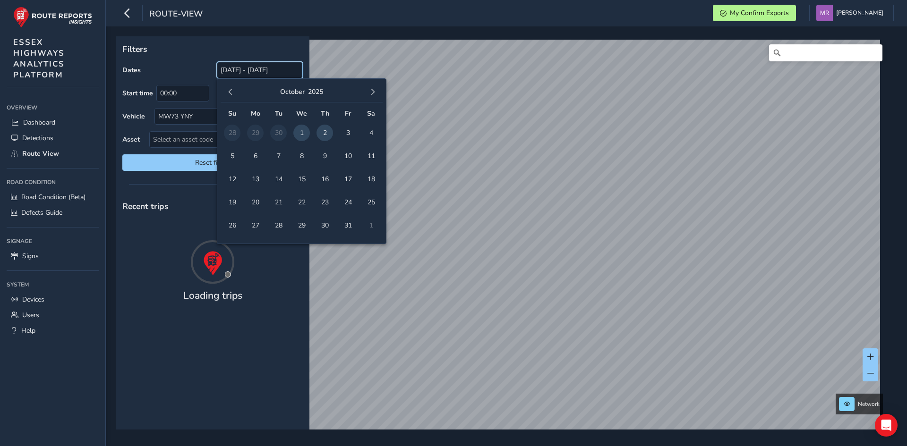 Image resolution: width=907 pixels, height=446 pixels. What do you see at coordinates (221, 116) in the screenshot?
I see `div: MW73 YNY` at bounding box center [221, 116].